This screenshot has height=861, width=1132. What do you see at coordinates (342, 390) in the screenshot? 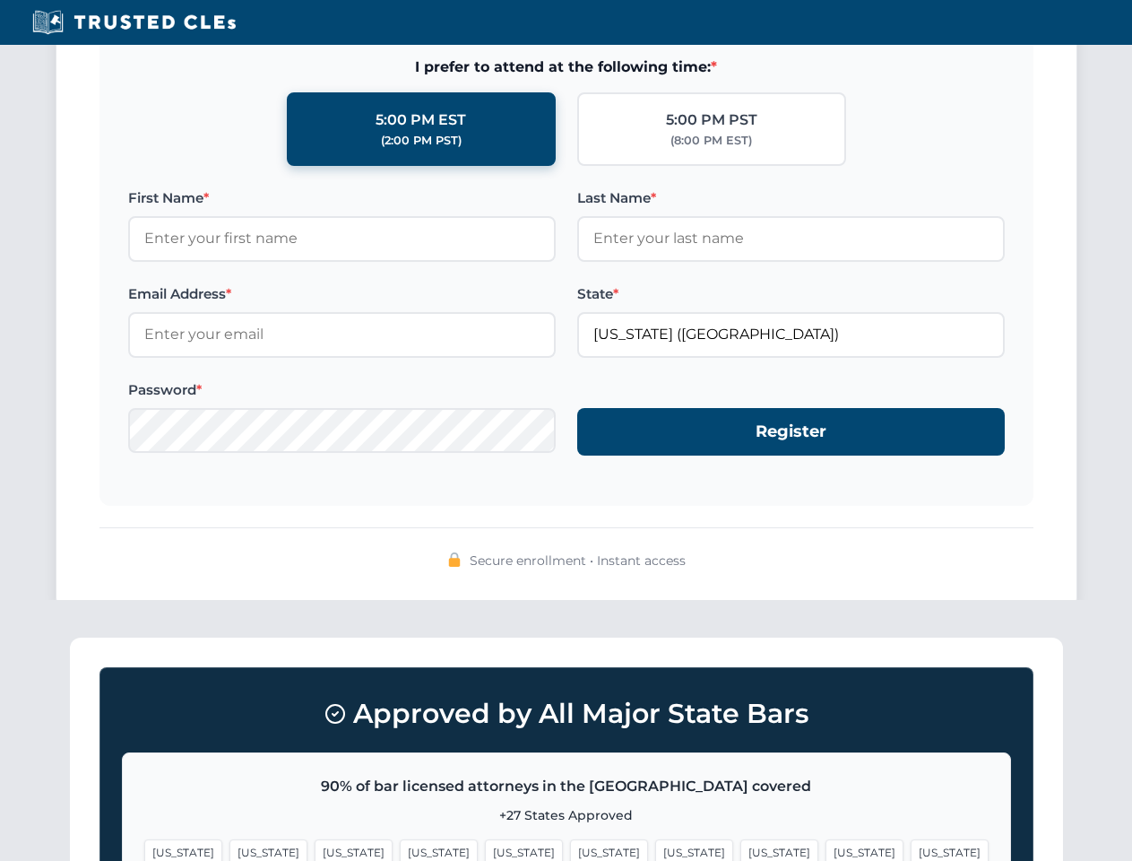
I see `label: Password` at bounding box center [342, 390].